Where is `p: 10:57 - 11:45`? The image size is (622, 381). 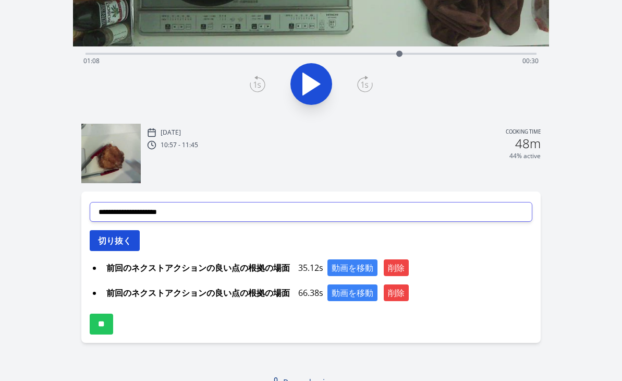 p: 10:57 - 11:45 is located at coordinates (179, 145).